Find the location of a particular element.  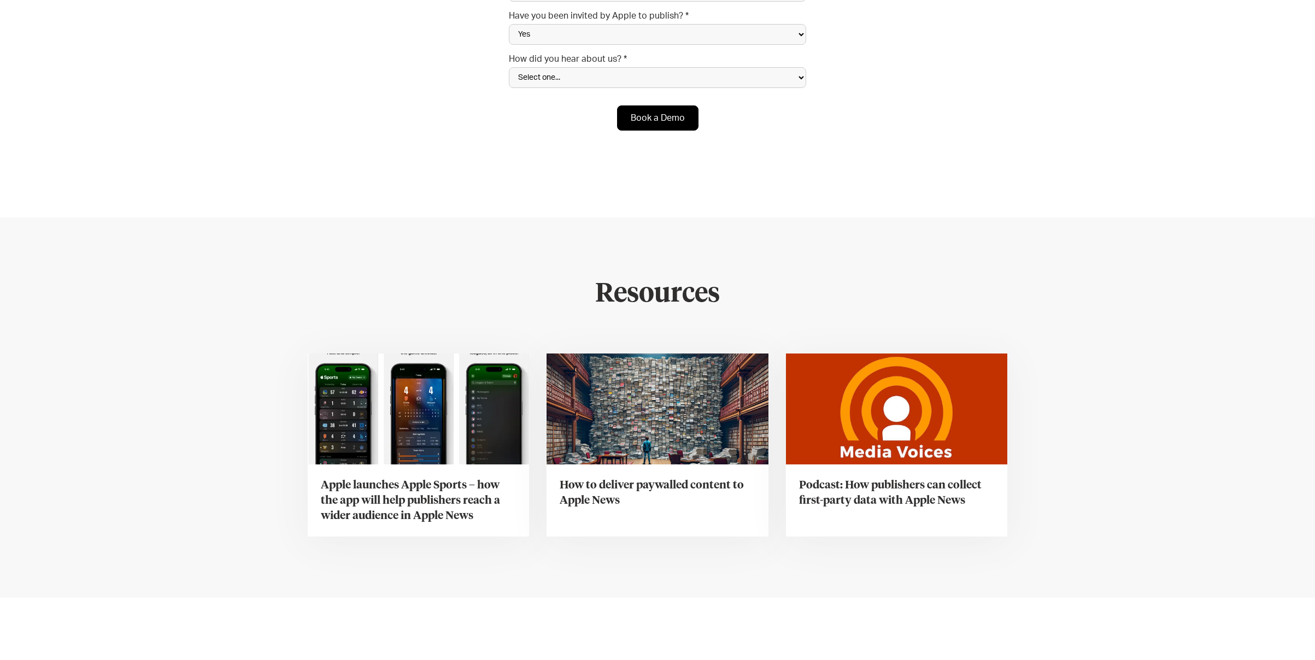

label: How did you hear about us? * is located at coordinates (657, 59).